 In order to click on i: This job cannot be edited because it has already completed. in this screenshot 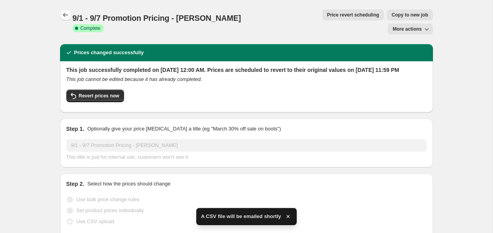, I will do `click(134, 79)`.